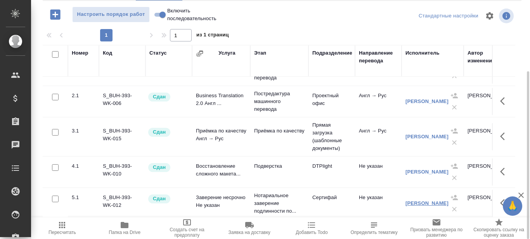 This screenshot has height=239, width=530. Describe the element at coordinates (279, 102) in the screenshot. I see `p: Постредактура машинного перевода` at that location.